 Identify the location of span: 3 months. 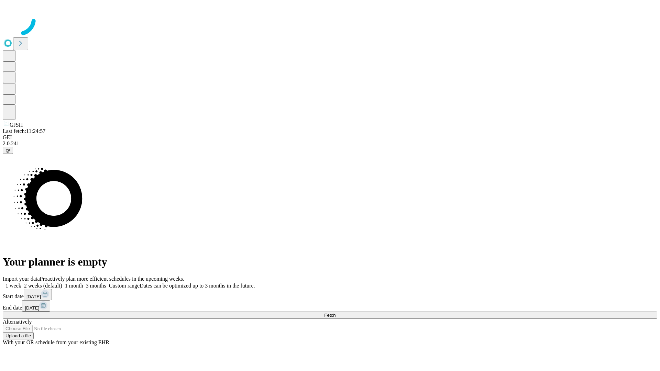
(96, 286).